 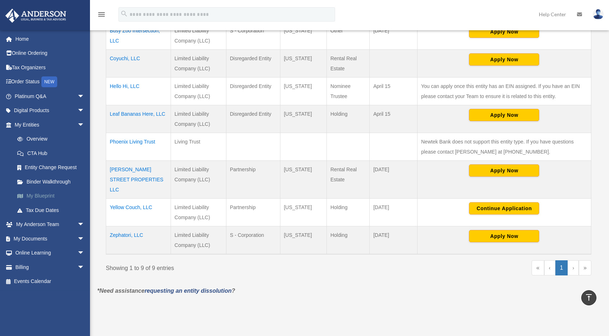 I want to click on a: vertical_align_top, so click(x=589, y=298).